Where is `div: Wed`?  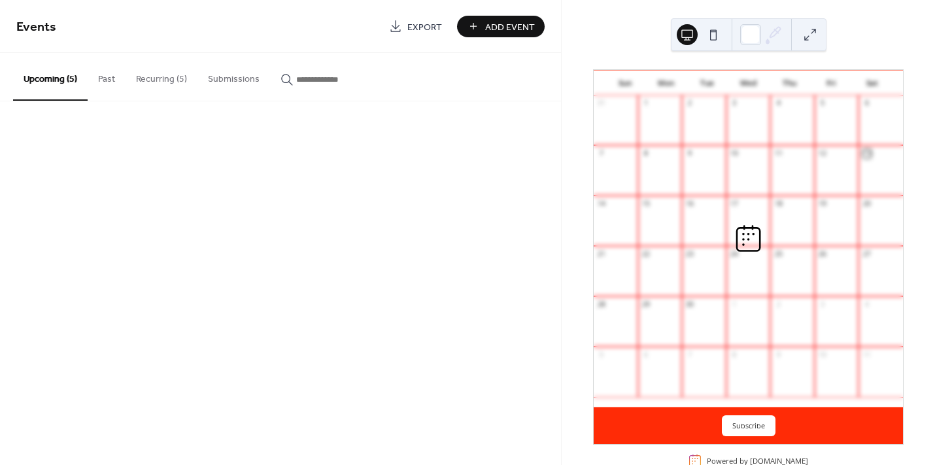
div: Wed is located at coordinates (748, 83).